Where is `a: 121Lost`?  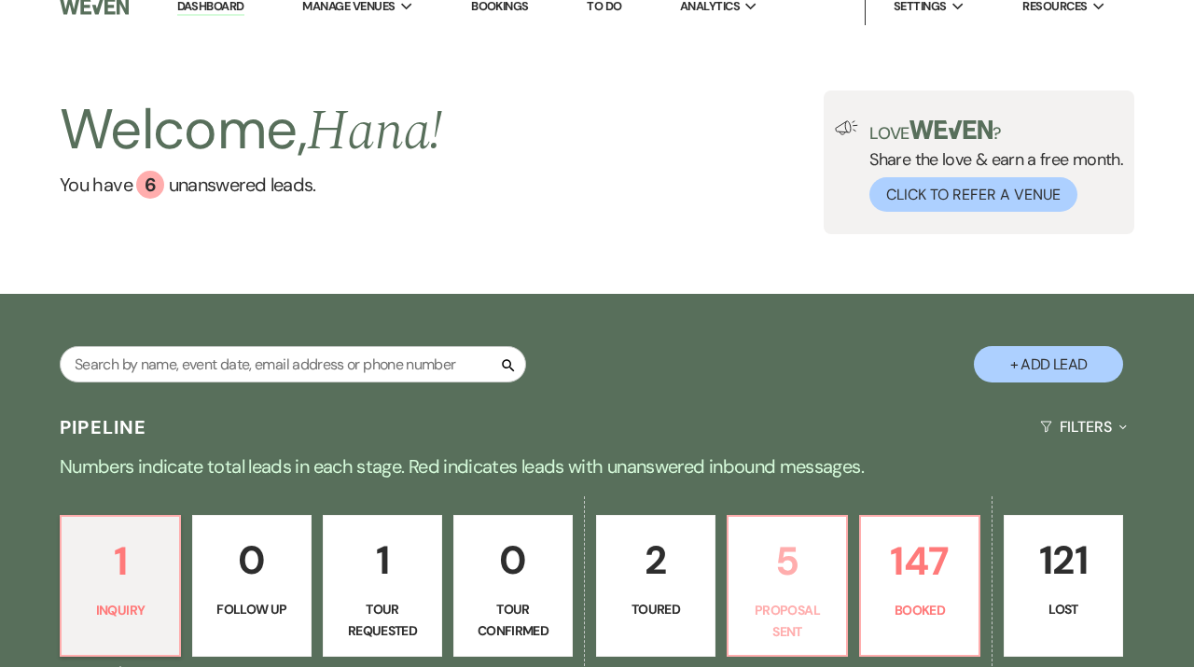
a: 121Lost is located at coordinates (1064, 586).